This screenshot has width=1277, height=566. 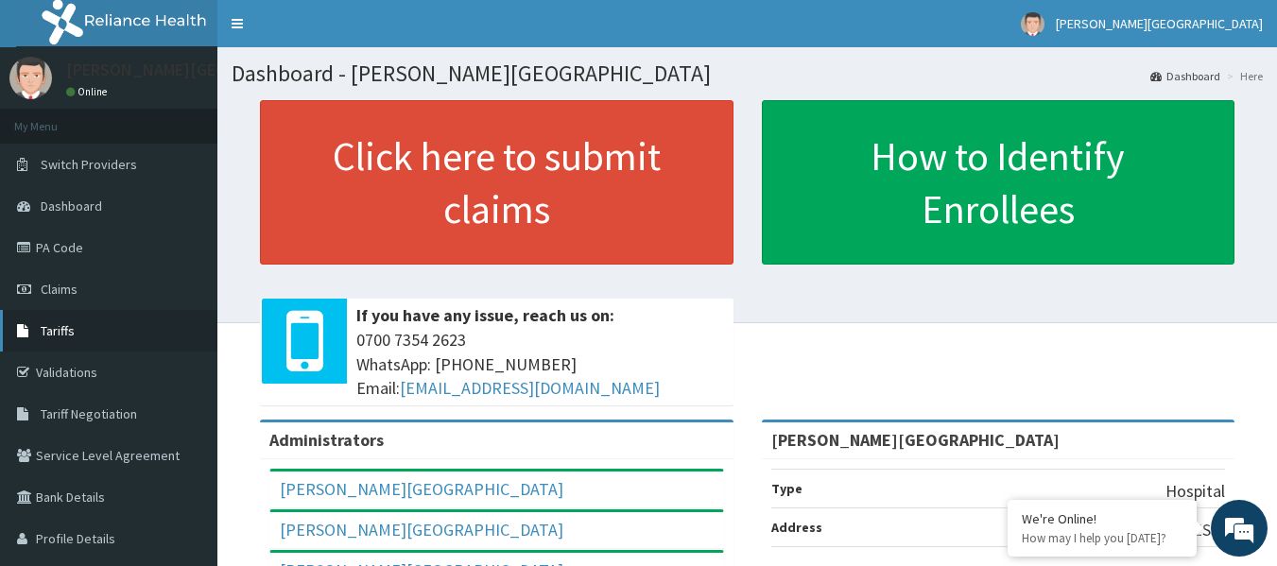 What do you see at coordinates (89, 92) in the screenshot?
I see `a: Online` at bounding box center [89, 92].